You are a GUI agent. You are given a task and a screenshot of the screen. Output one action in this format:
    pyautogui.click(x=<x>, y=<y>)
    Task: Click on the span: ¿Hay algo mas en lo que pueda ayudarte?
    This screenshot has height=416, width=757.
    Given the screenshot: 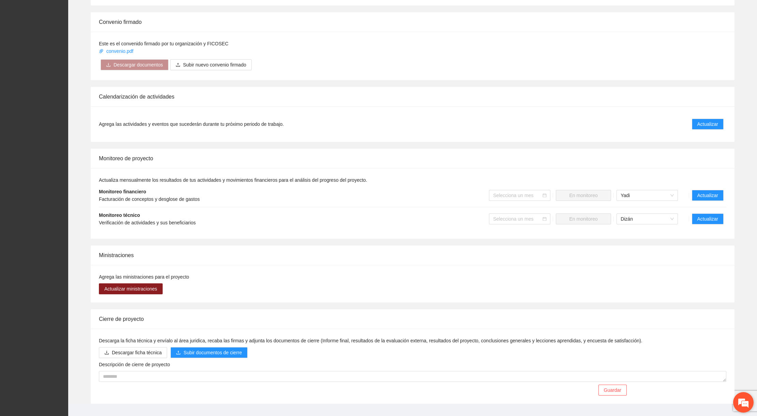 What is the action you would take?
    pyautogui.click(x=62, y=92)
    